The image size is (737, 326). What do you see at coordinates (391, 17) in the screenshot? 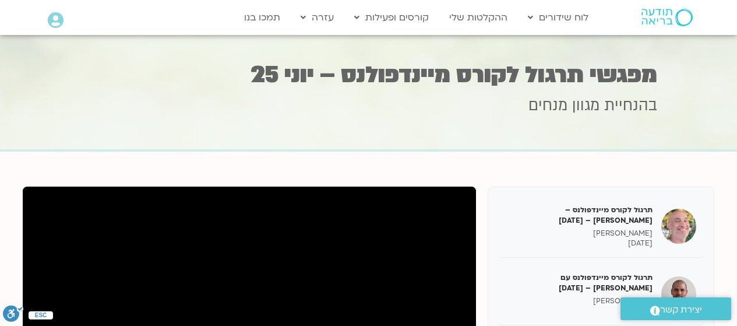
I see `a: קורסים ופעילות` at bounding box center [391, 17].